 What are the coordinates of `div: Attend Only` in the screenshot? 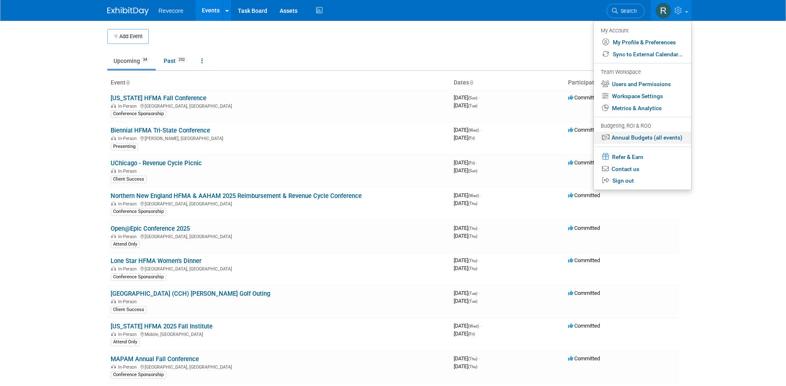 It's located at (125, 244).